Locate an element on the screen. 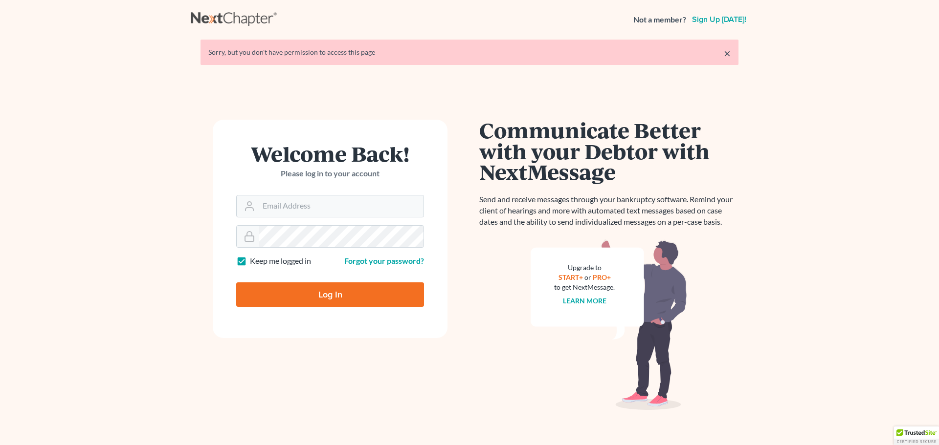  input: Email Address is located at coordinates (341, 206).